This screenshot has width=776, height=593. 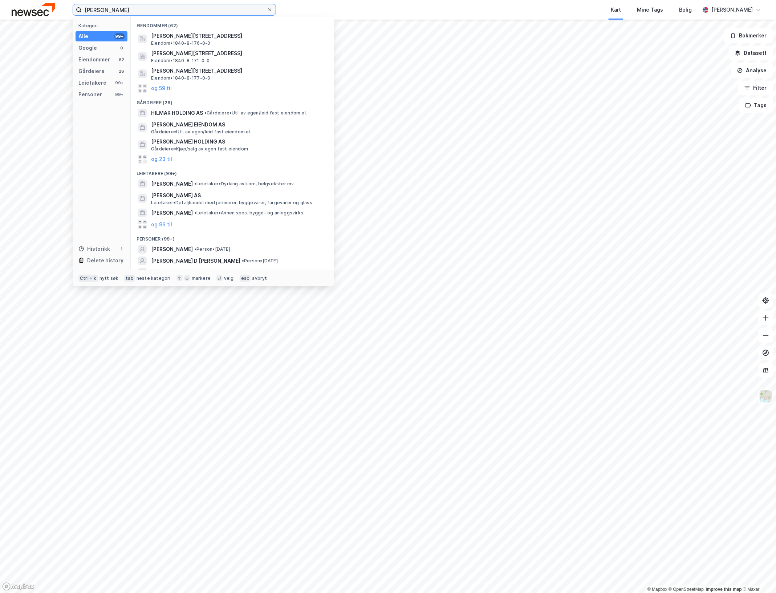 I want to click on div: Eiendommer, so click(x=94, y=60).